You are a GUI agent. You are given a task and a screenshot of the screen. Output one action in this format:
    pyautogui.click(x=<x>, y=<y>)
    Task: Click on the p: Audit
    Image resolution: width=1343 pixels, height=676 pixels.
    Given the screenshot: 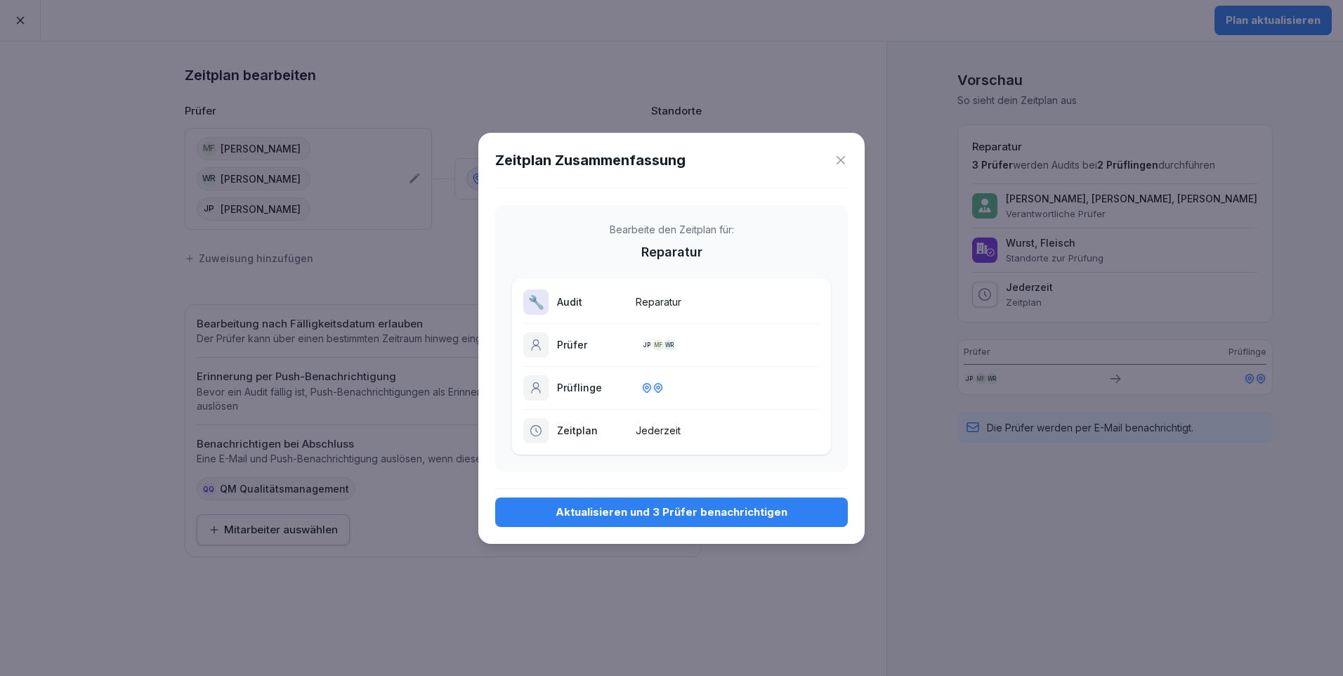 What is the action you would take?
    pyautogui.click(x=592, y=301)
    